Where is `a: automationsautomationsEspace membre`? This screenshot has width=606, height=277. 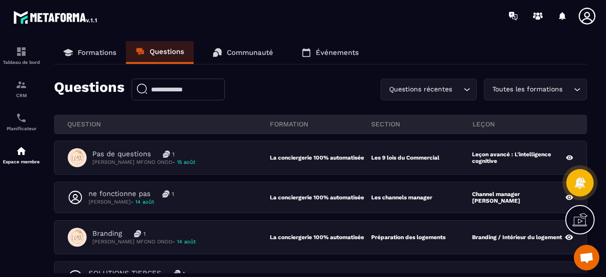 a: automationsautomationsEspace membre is located at coordinates (21, 155).